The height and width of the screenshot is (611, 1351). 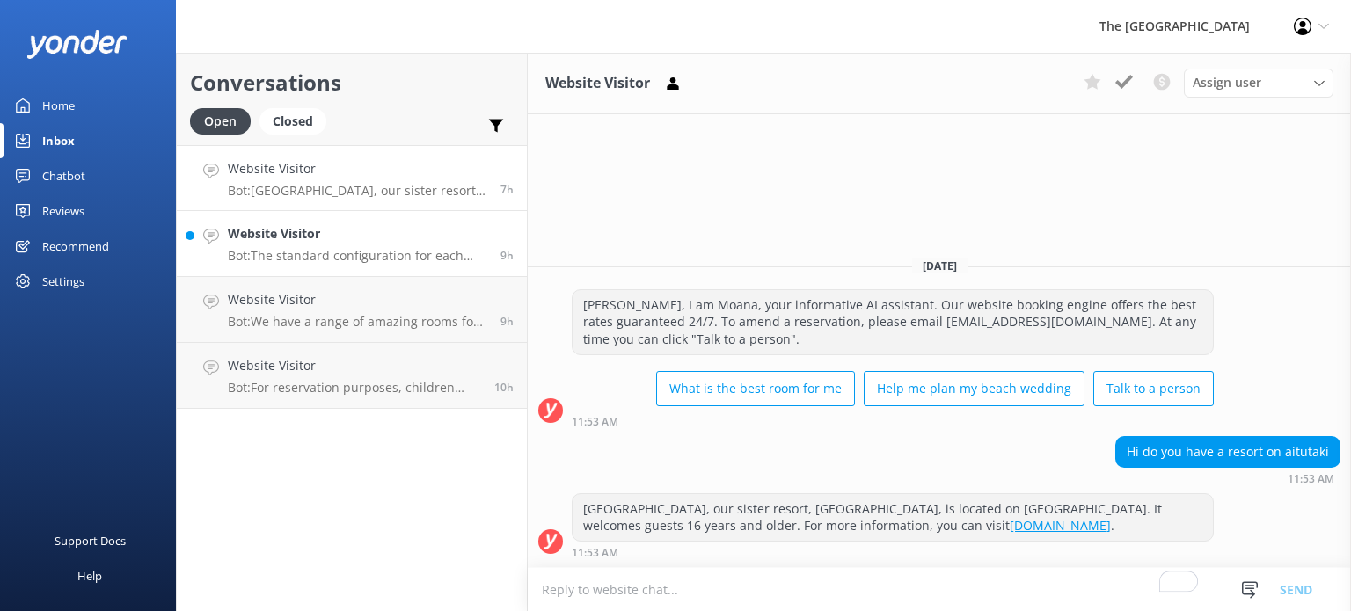 I want to click on div: Closed, so click(x=293, y=121).